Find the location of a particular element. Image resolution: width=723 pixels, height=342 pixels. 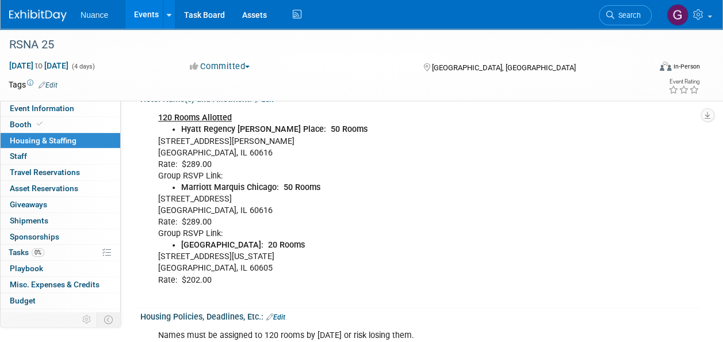

span: Budget is located at coordinates (22, 300).